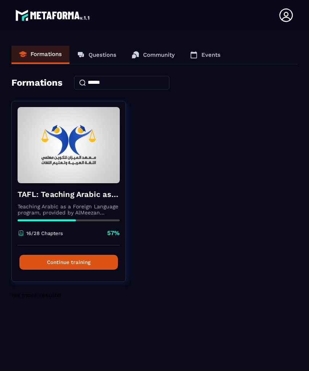 The height and width of the screenshot is (371, 309). Describe the element at coordinates (205, 55) in the screenshot. I see `a: Events` at that location.